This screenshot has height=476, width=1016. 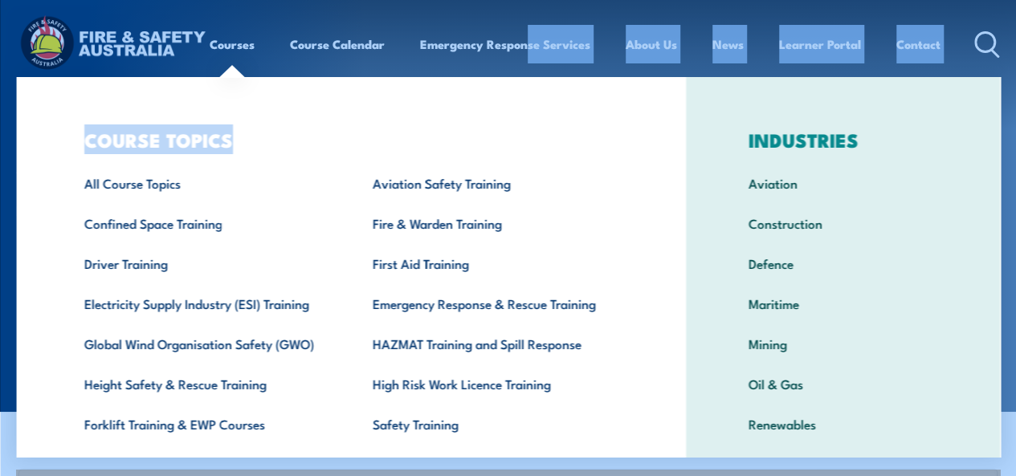 What do you see at coordinates (202, 183) in the screenshot?
I see `a: All Course Topics` at bounding box center [202, 183].